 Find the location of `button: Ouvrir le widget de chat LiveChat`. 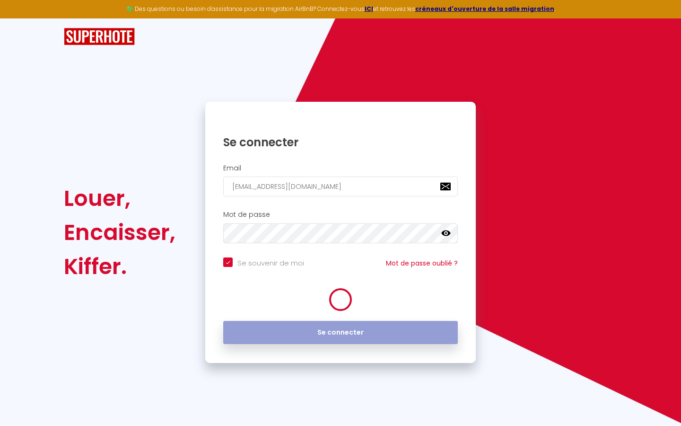

button: Ouvrir le widget de chat LiveChat is located at coordinates (22, 18).